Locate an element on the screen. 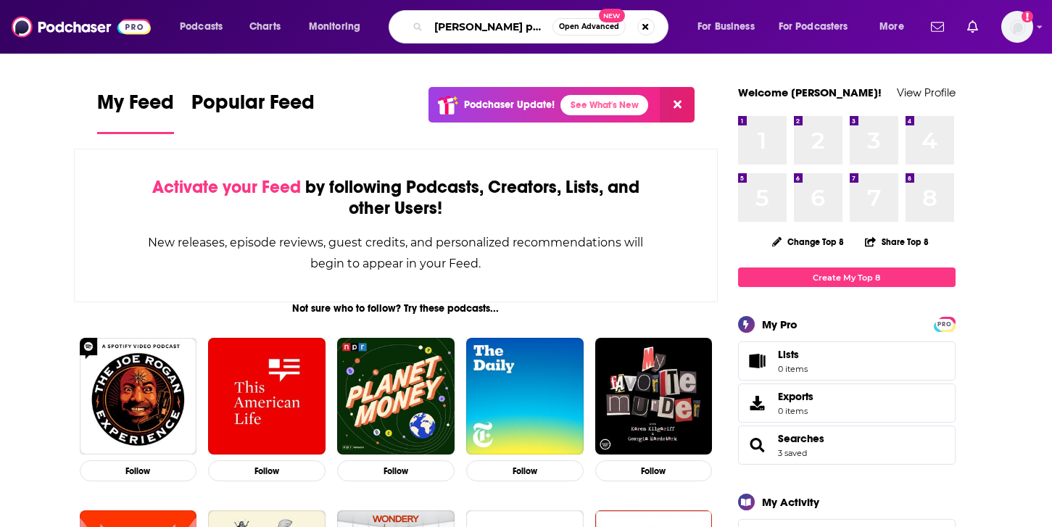  a: My Feed is located at coordinates (136, 112).